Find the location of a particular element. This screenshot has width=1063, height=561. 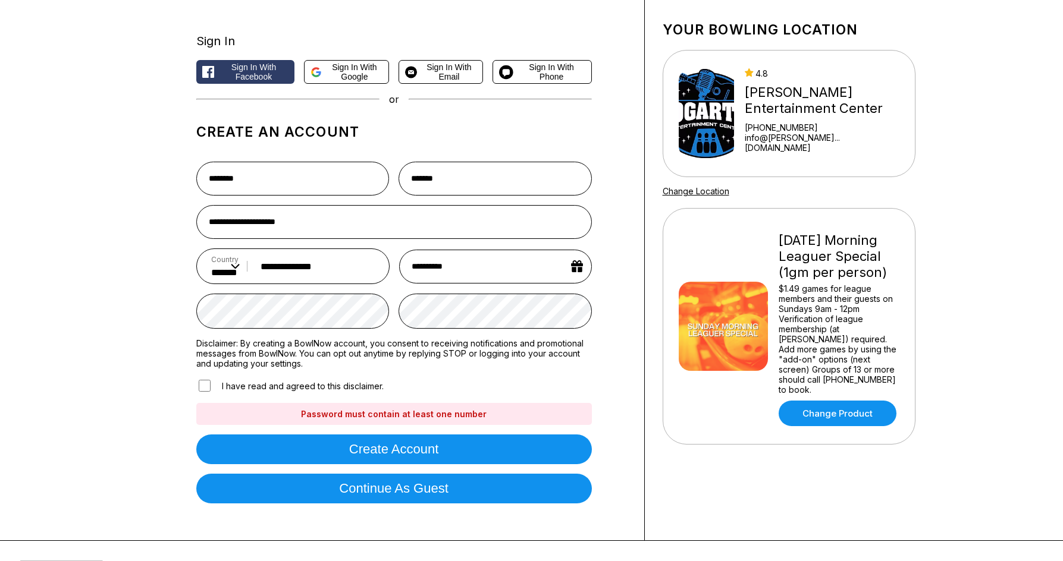

label: Country is located at coordinates (225, 259).